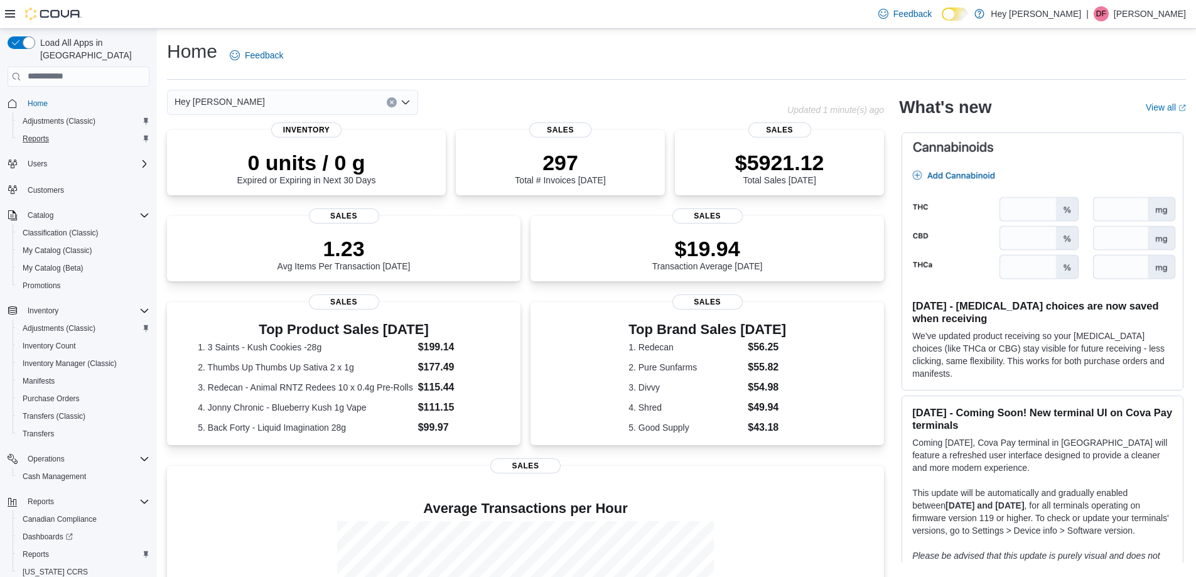 This screenshot has width=1196, height=577. I want to click on dd: $56.25, so click(767, 347).